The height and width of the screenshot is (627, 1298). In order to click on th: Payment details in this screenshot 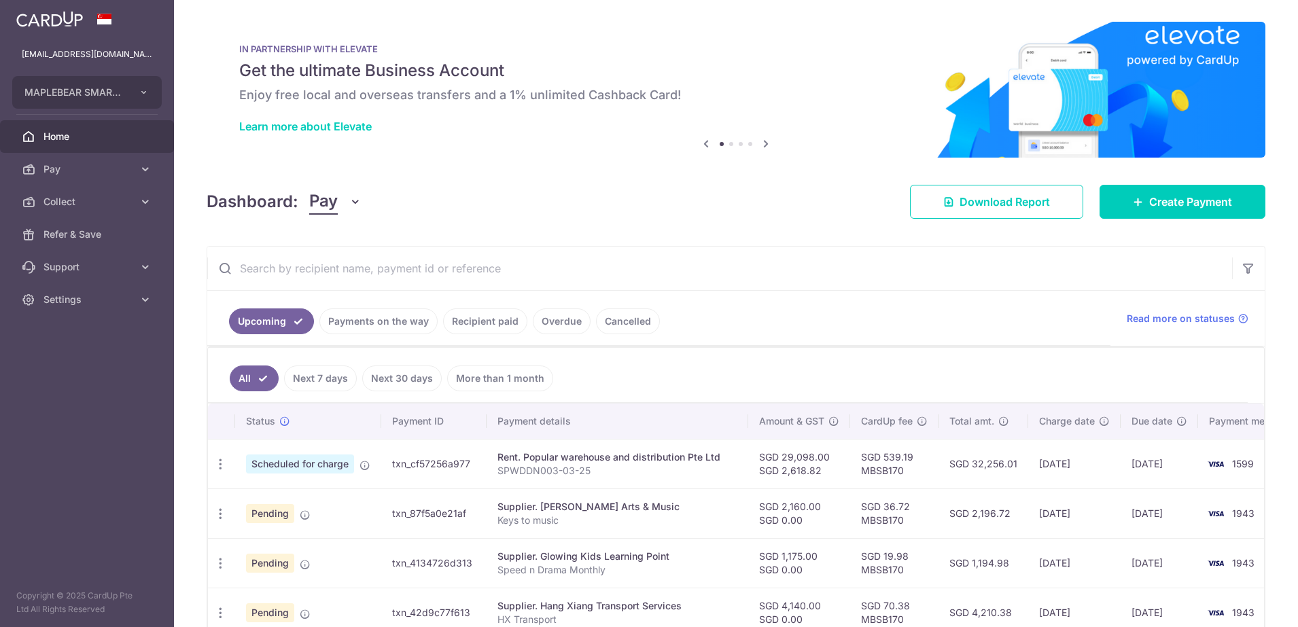, I will do `click(617, 421)`.